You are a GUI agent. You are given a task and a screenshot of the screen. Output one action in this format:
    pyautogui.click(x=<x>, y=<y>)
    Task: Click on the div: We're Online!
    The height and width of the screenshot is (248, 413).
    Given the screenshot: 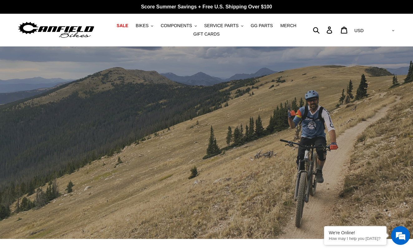 What is the action you would take?
    pyautogui.click(x=356, y=233)
    